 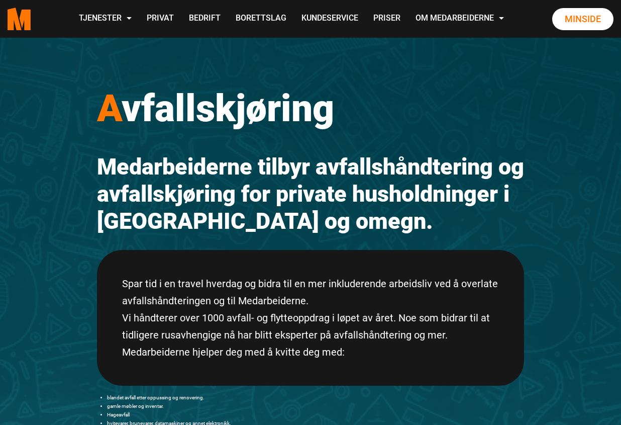 I want to click on a: Borettslag, so click(x=261, y=19).